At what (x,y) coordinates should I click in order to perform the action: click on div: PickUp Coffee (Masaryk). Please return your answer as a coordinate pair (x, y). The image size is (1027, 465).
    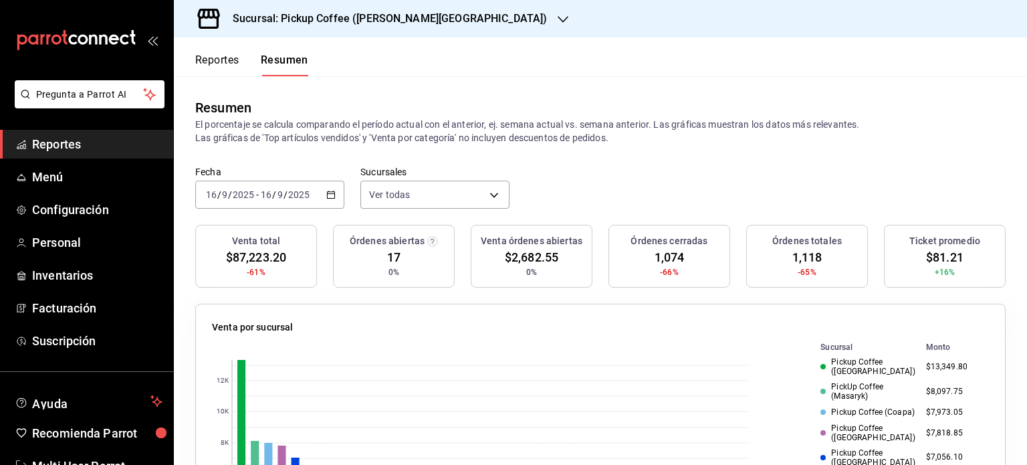
    Looking at the image, I should click on (867, 391).